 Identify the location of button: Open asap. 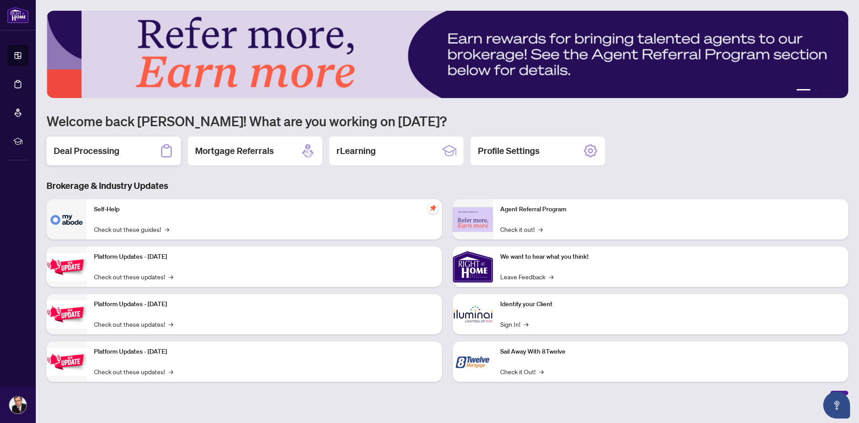
(836, 405).